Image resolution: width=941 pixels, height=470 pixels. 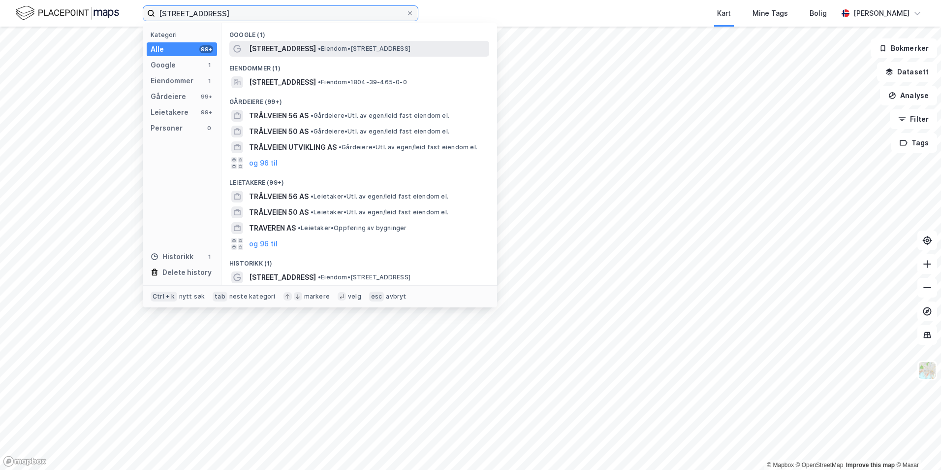 What do you see at coordinates (359, 180) in the screenshot?
I see `div: Leietakere (99+)` at bounding box center [359, 180].